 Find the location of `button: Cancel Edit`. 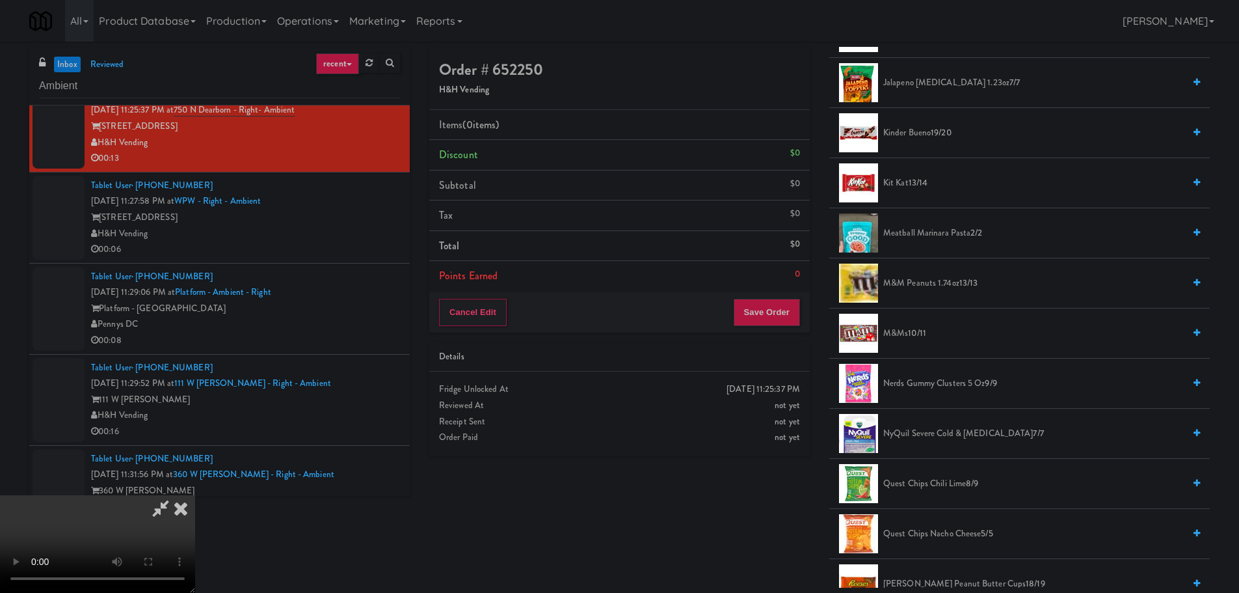

button: Cancel Edit is located at coordinates (473, 312).